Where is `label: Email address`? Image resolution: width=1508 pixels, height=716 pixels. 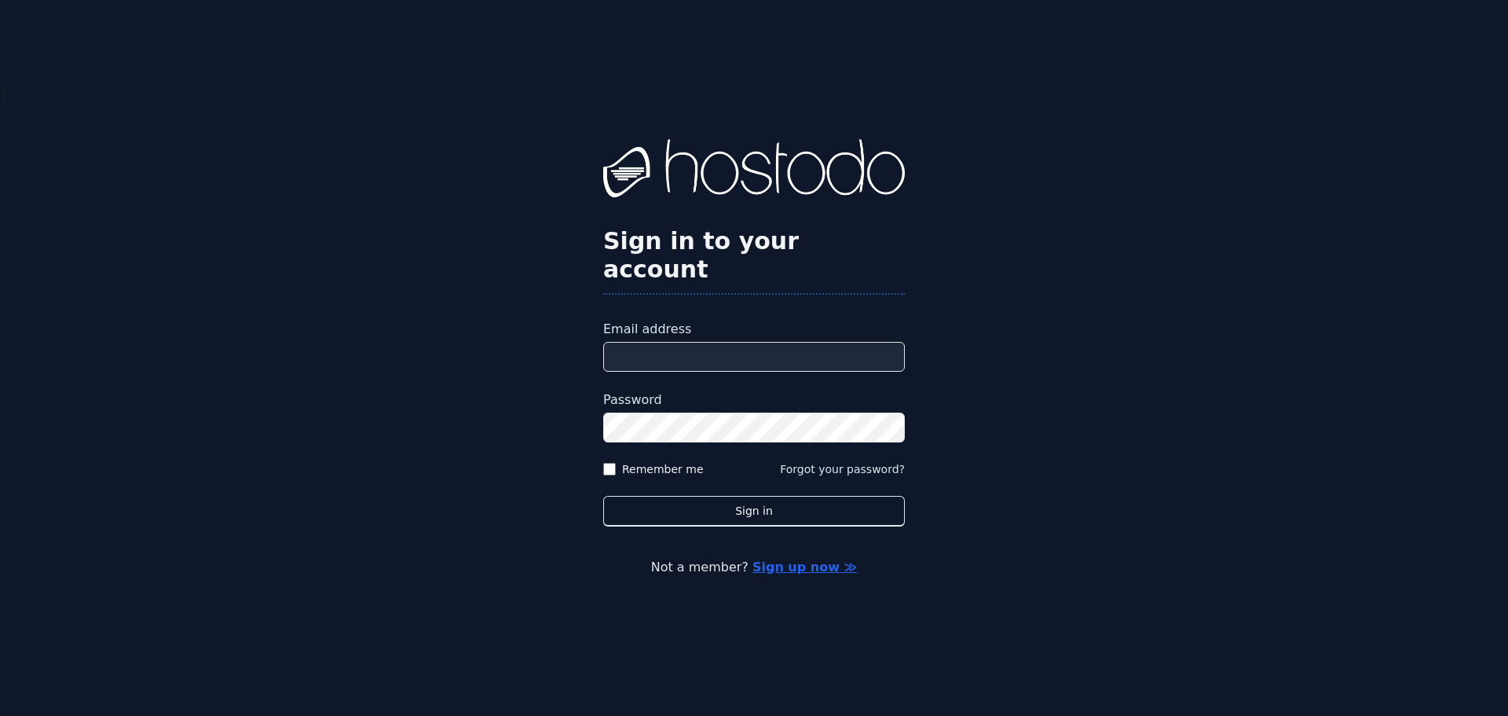 label: Email address is located at coordinates (754, 329).